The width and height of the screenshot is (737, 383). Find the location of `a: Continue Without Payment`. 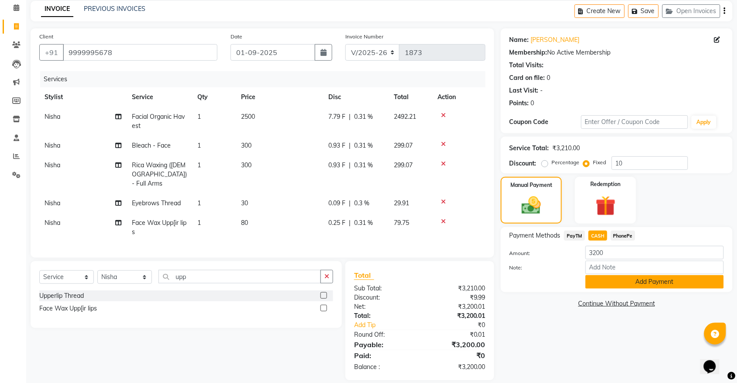

a: Continue Without Payment is located at coordinates (617, 304).